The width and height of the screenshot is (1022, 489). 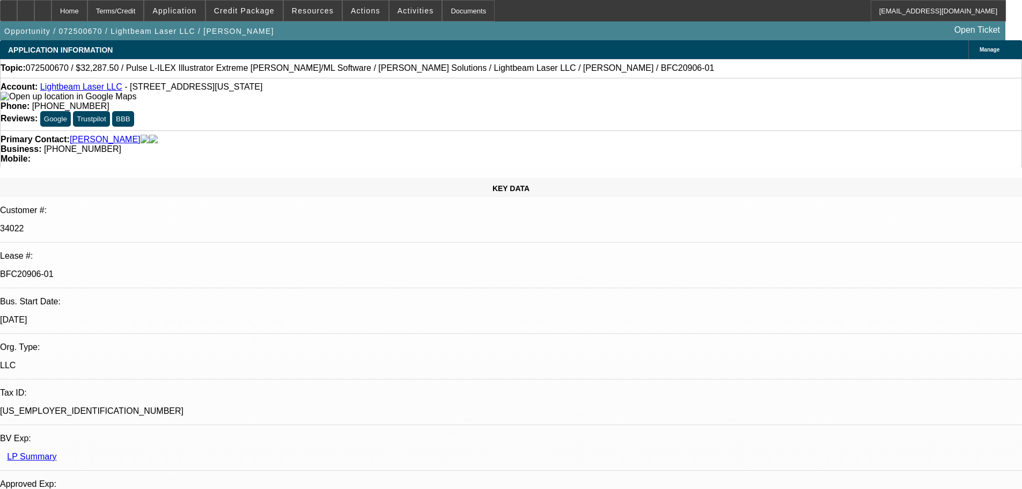 I want to click on span: Resources, so click(x=313, y=11).